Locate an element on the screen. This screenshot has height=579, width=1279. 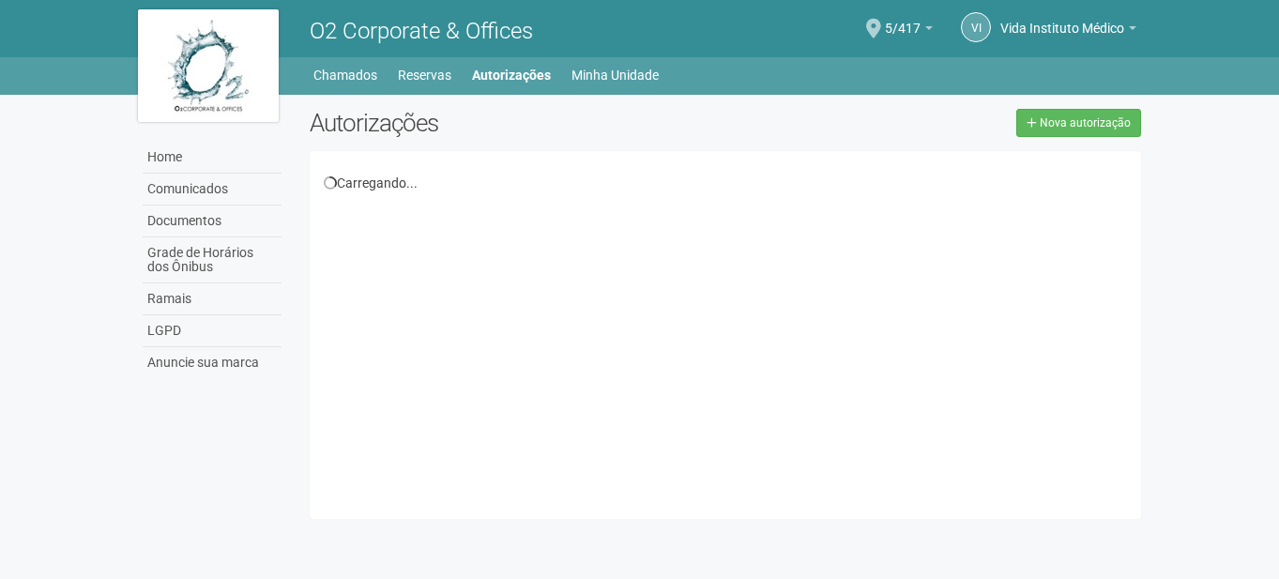
a: Ramais is located at coordinates (212, 299).